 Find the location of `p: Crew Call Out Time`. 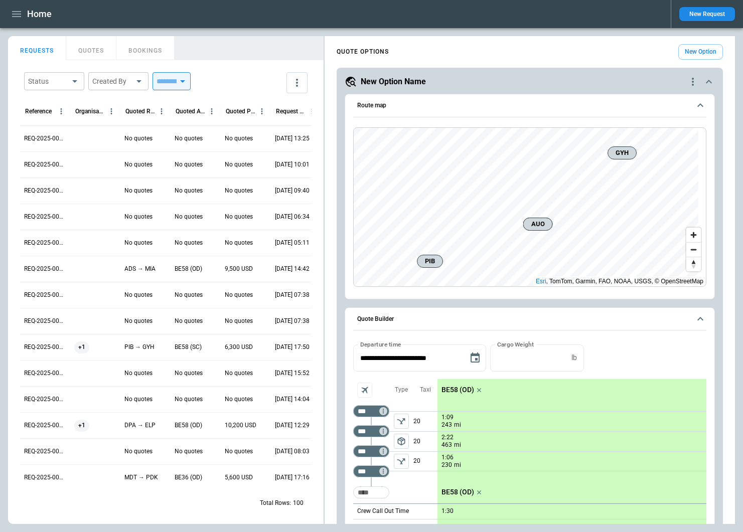

p: Crew Call Out Time is located at coordinates (383, 511).